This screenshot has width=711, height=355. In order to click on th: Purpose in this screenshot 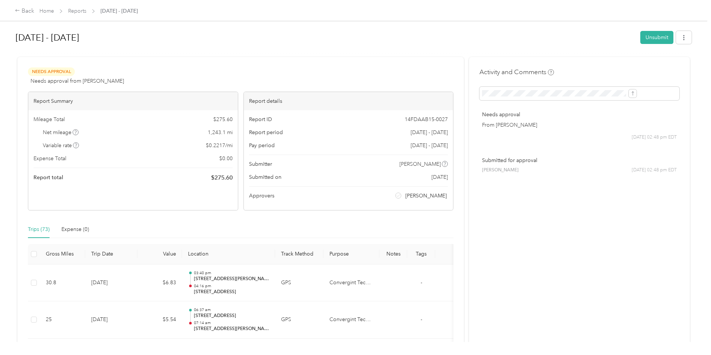, I will do `click(351, 254)`.